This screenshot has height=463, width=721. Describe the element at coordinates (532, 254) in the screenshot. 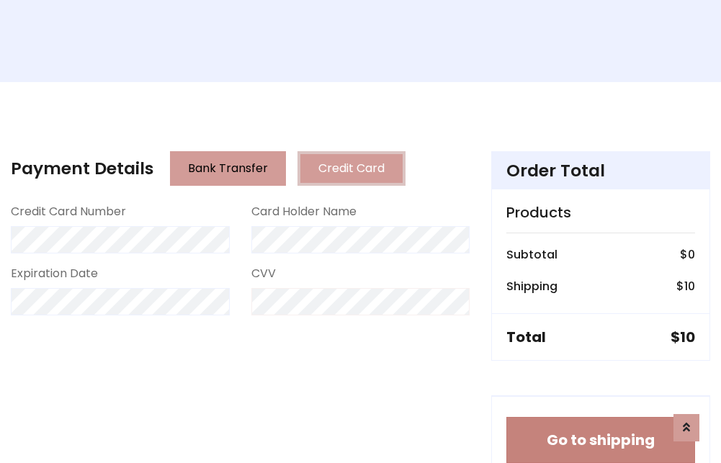

I see `h6: Subtotal` at that location.